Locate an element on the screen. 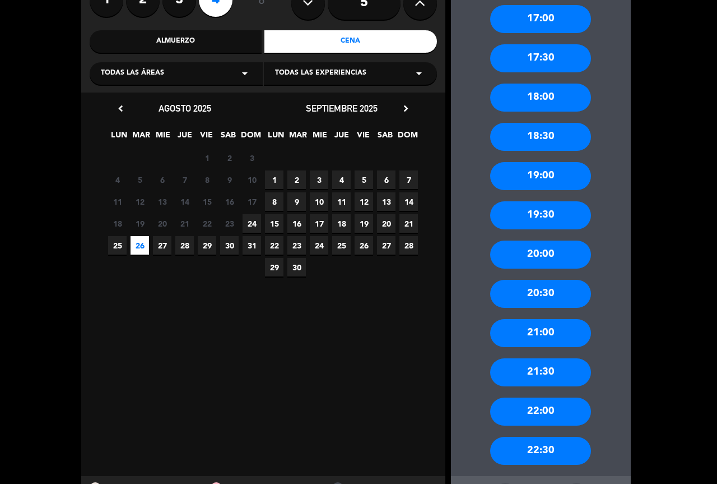 This screenshot has height=484, width=717. span: Todas las experiencias is located at coordinates (320, 73).